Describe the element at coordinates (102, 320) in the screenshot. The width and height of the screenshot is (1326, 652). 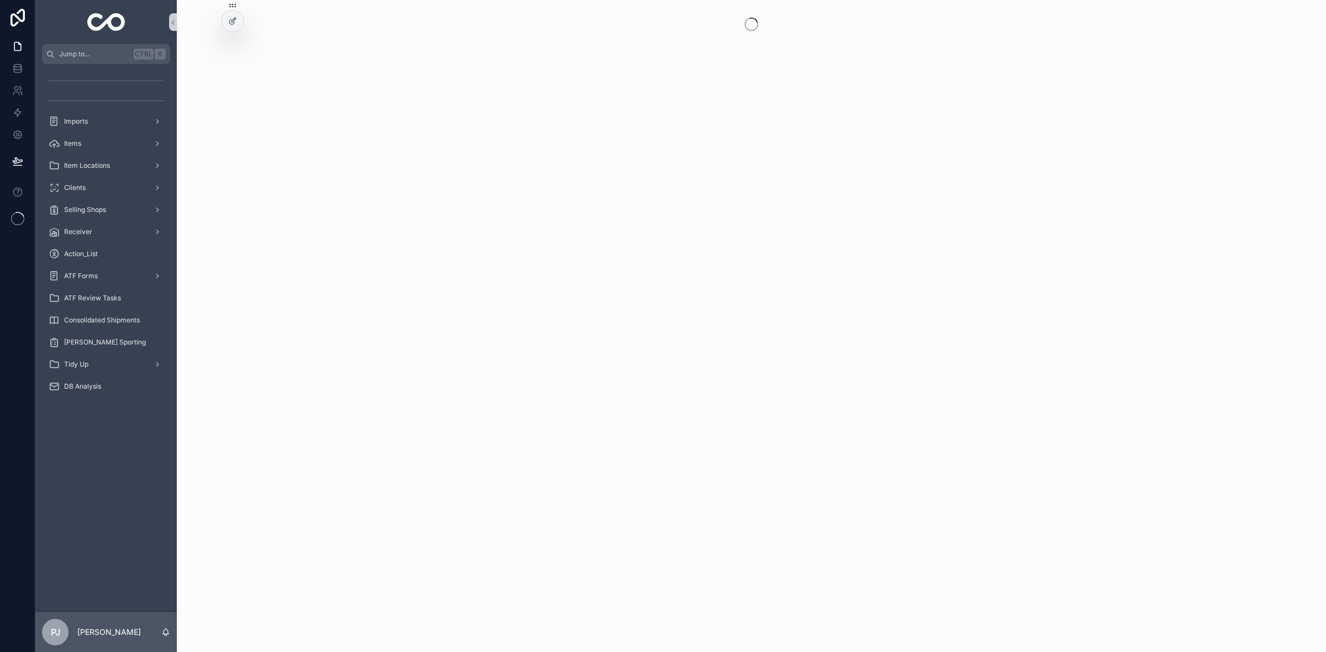
I see `span: Consolidated Shipments` at that location.